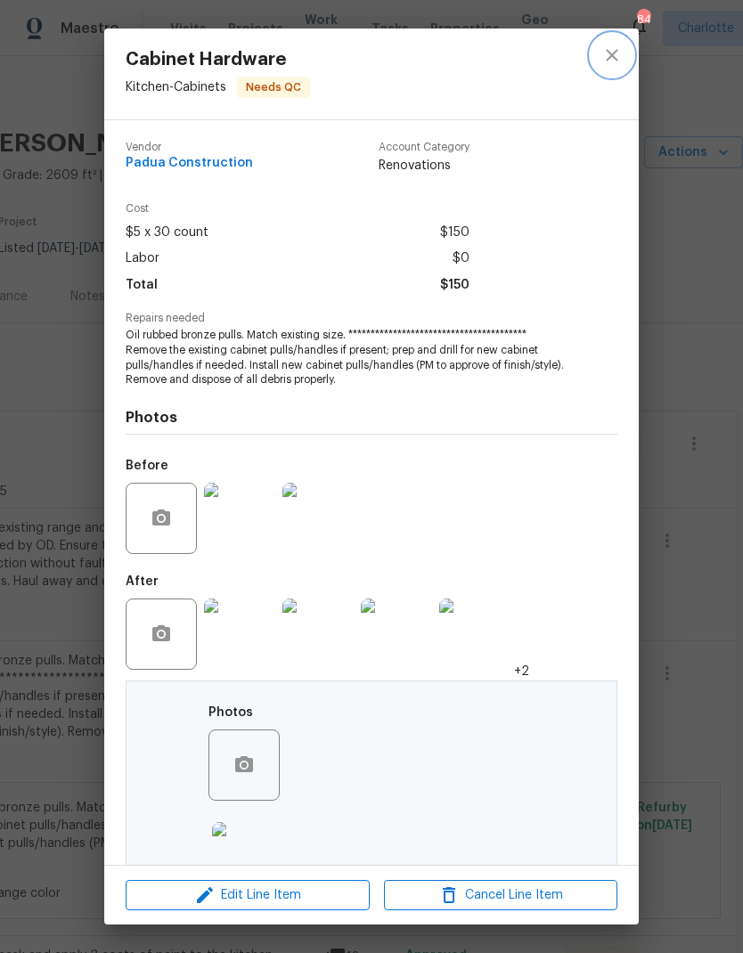  What do you see at coordinates (217, 60) in the screenshot?
I see `span: Cabinet Hardware` at bounding box center [217, 60].